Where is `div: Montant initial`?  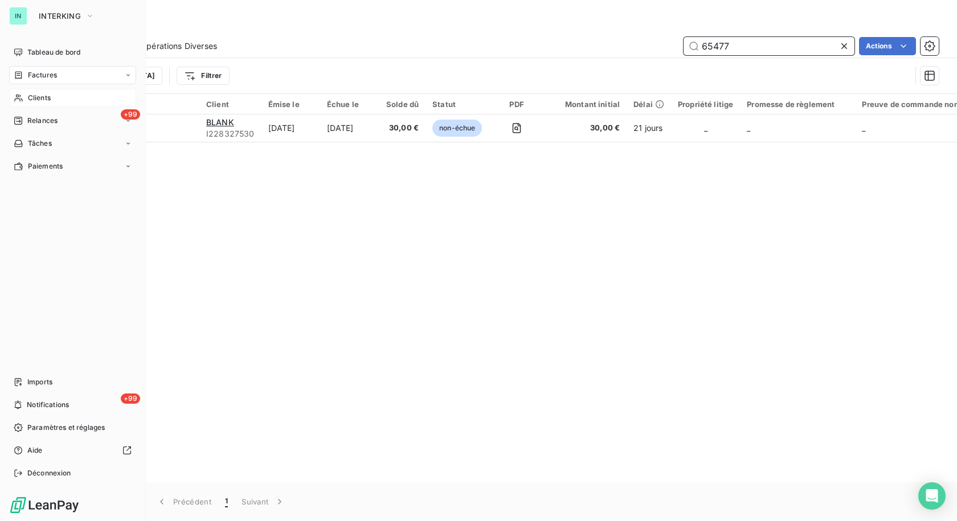 div: Montant initial is located at coordinates (586, 104).